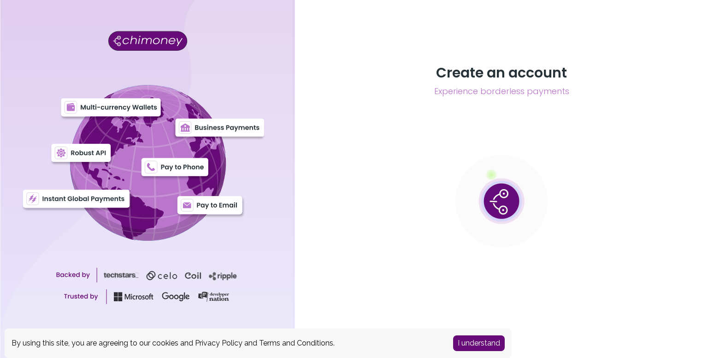 This screenshot has height=358, width=708. I want to click on span: Experience borderless payments, so click(501, 91).